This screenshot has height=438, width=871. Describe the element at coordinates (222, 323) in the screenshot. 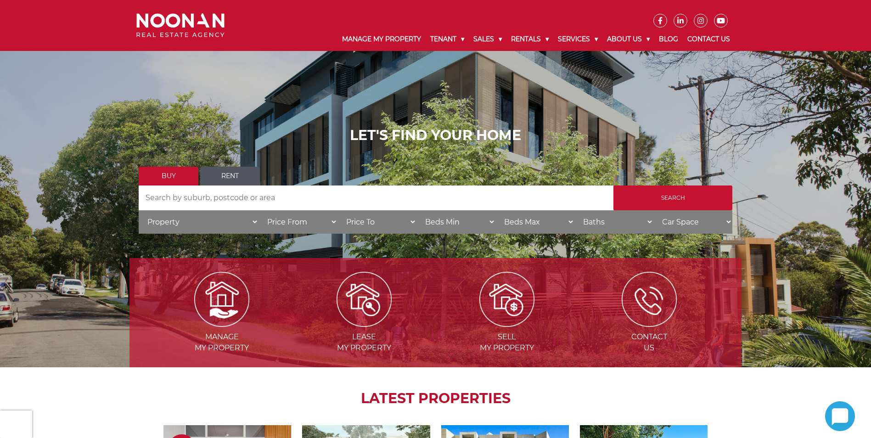

I see `a: Managemy Property` at that location.